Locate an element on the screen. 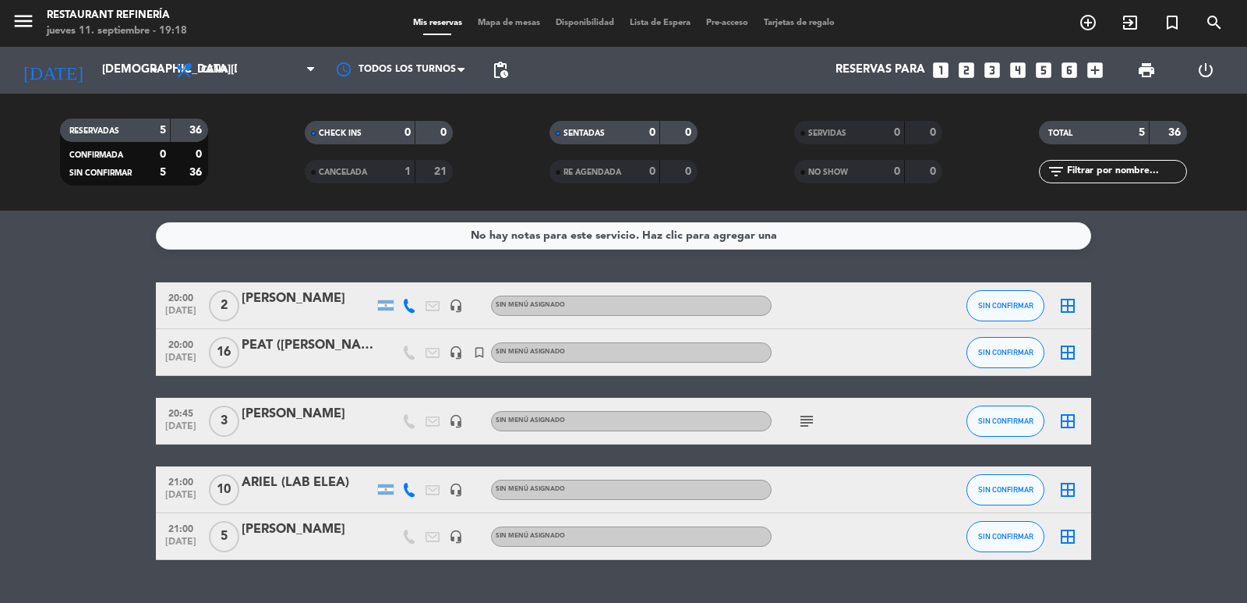 The width and height of the screenshot is (1247, 603). strong: 1 is located at coordinates (408, 172).